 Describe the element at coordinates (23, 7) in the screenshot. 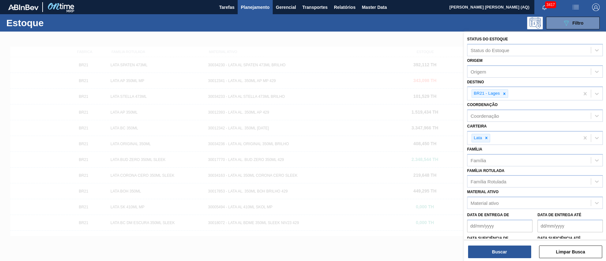

I see `img: TNhmsLtSVTkK8tSr43FrP2fwEKptu5GPRR3wAAAABJRU5ErkJggg==` at that location.